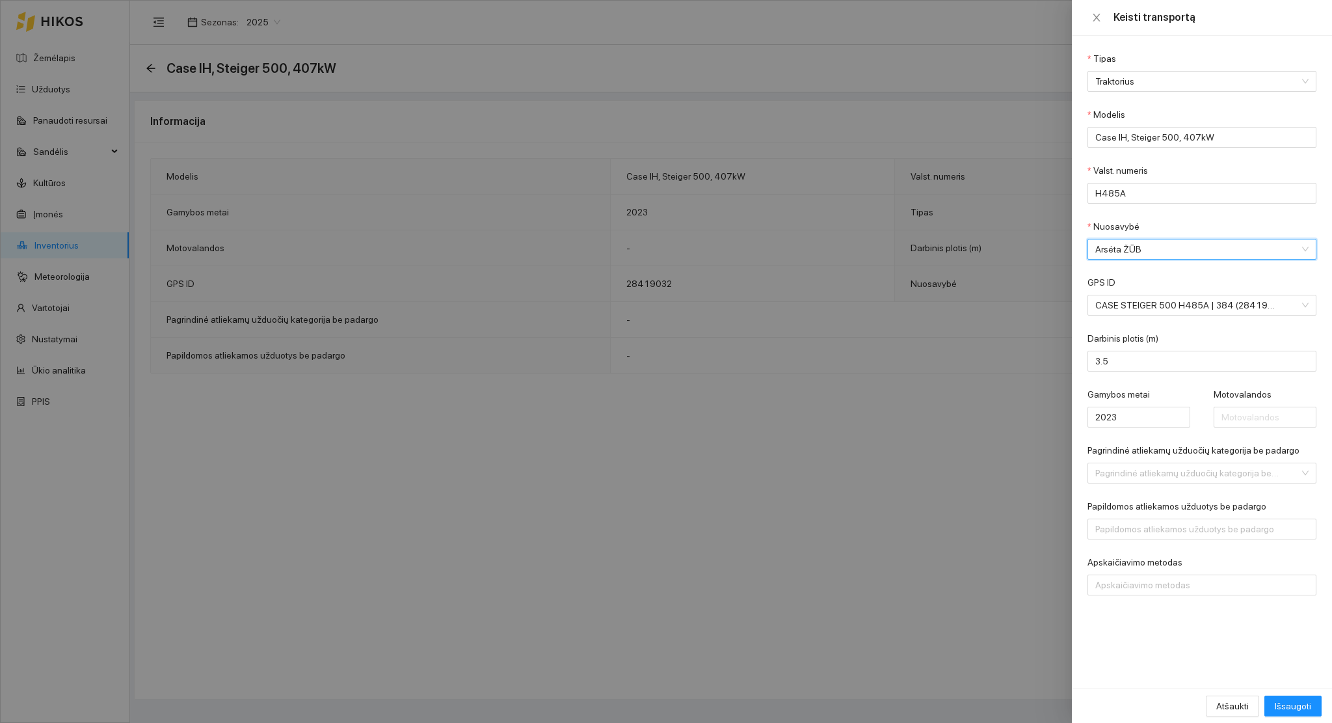 The width and height of the screenshot is (1332, 723). What do you see at coordinates (1197, 473) in the screenshot?
I see `input: Pagrindinė atliekamų užduočių kategorija be padargo` at bounding box center [1197, 473].